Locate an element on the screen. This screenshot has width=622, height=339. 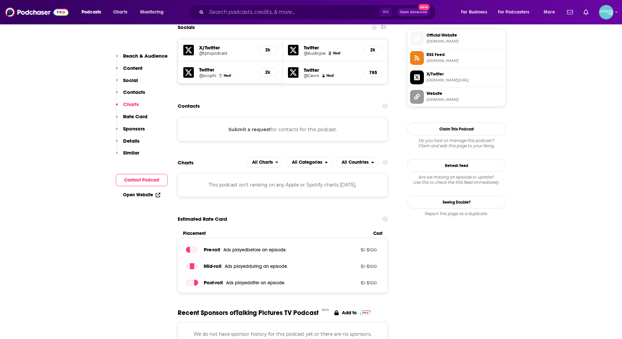
img: User Profile is located at coordinates (606, 12).